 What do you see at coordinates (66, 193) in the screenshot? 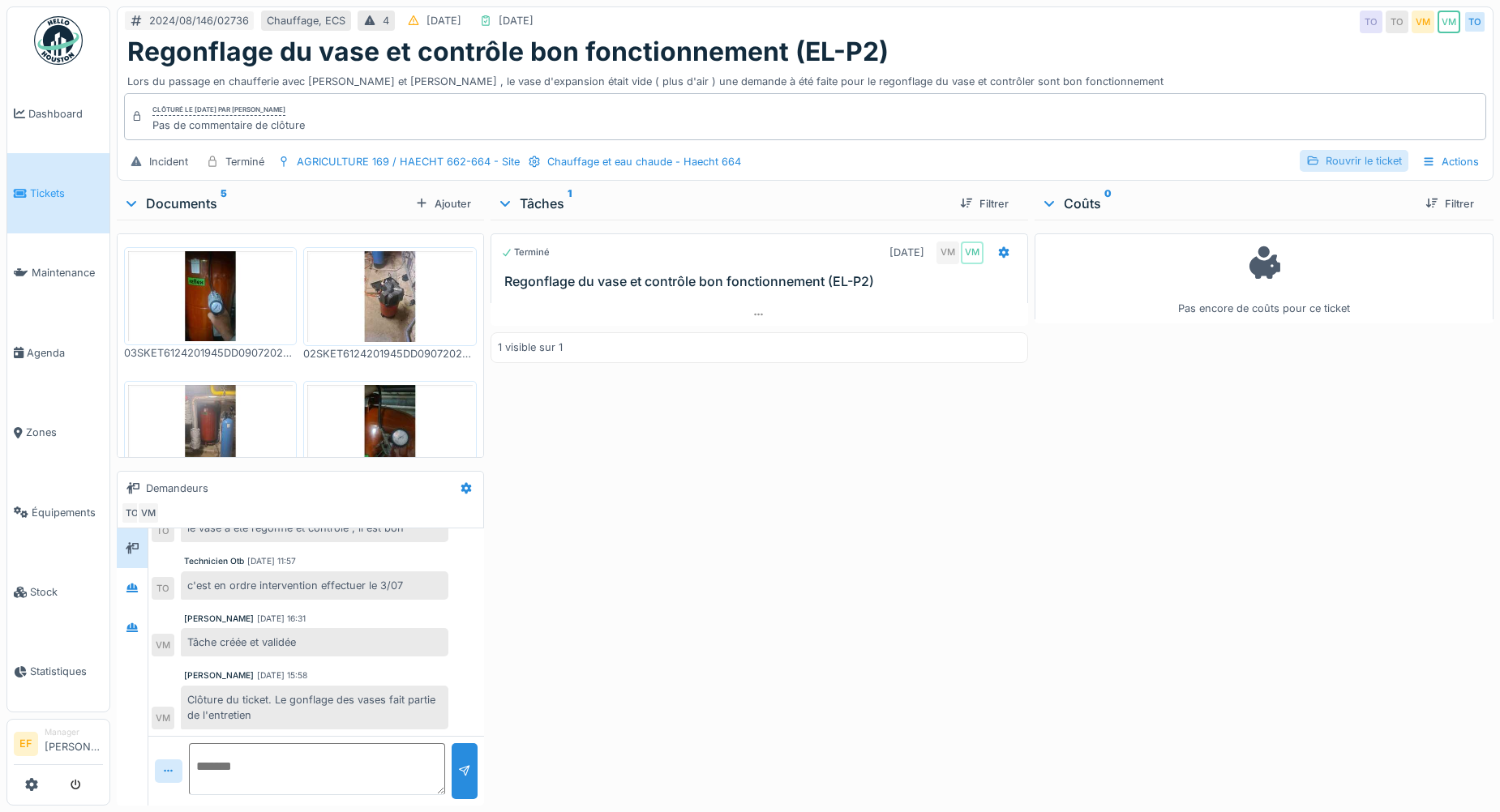
I see `span: Tickets` at bounding box center [66, 193].